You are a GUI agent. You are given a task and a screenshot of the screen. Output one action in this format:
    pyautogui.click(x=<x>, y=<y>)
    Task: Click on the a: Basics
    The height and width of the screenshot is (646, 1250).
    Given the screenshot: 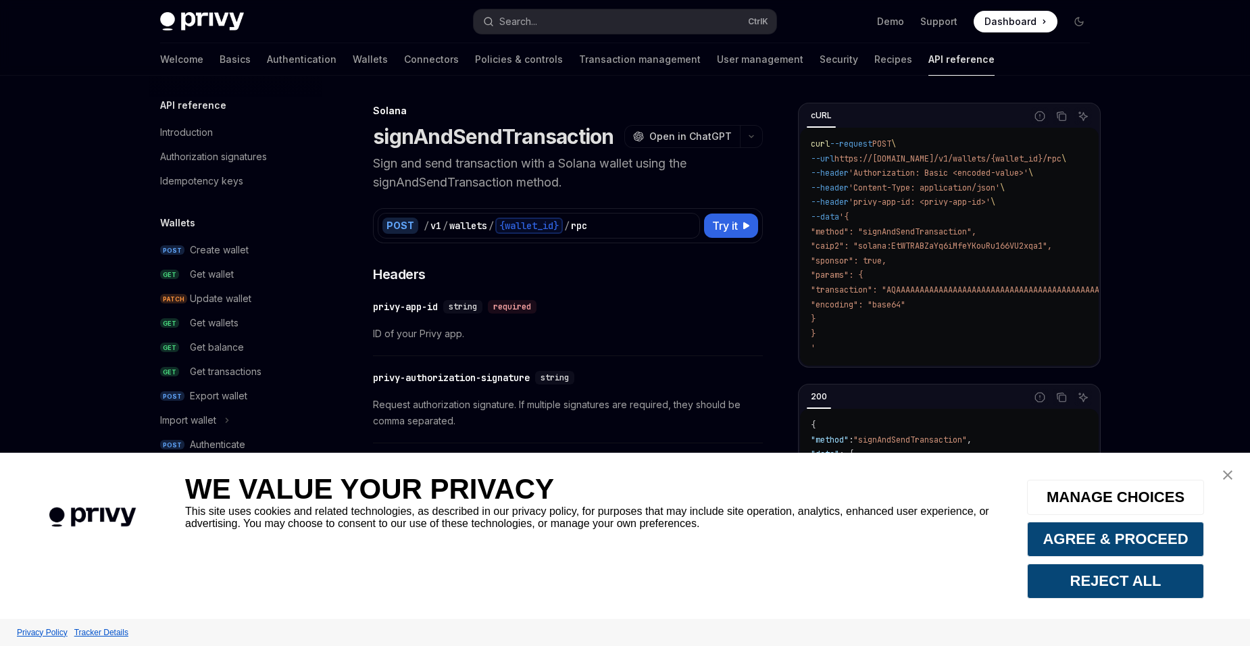 What is the action you would take?
    pyautogui.click(x=235, y=59)
    